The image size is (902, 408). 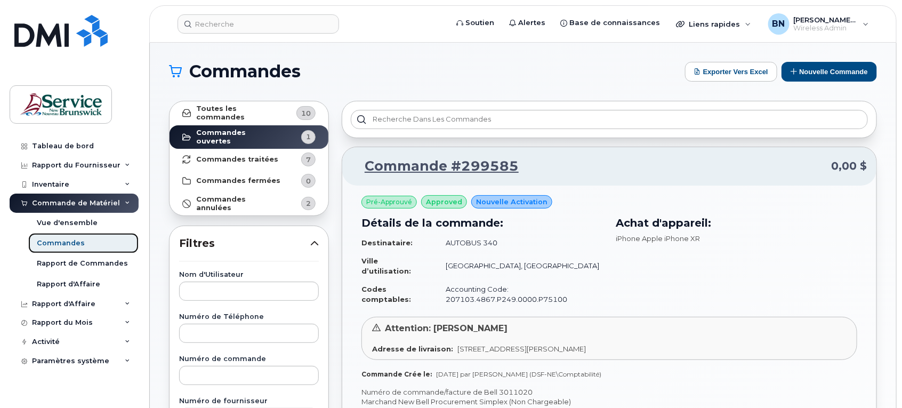 What do you see at coordinates (238, 137) in the screenshot?
I see `strong: Commandes ouvertes` at bounding box center [238, 137].